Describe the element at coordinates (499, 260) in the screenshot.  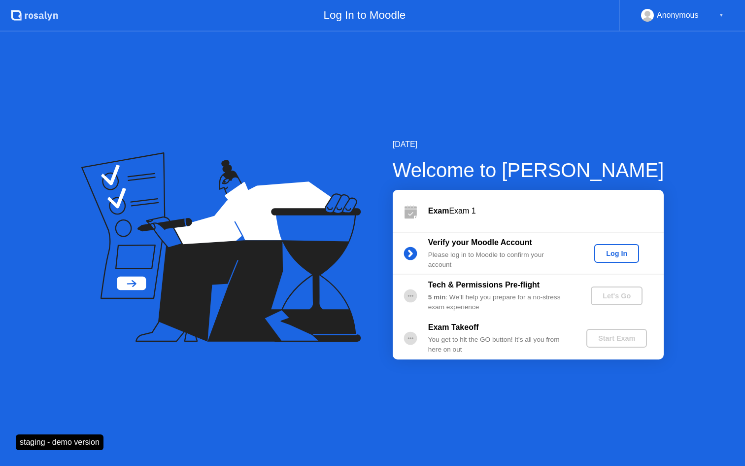
I see `div: Please log in to Moodle to confirm your account` at that location.